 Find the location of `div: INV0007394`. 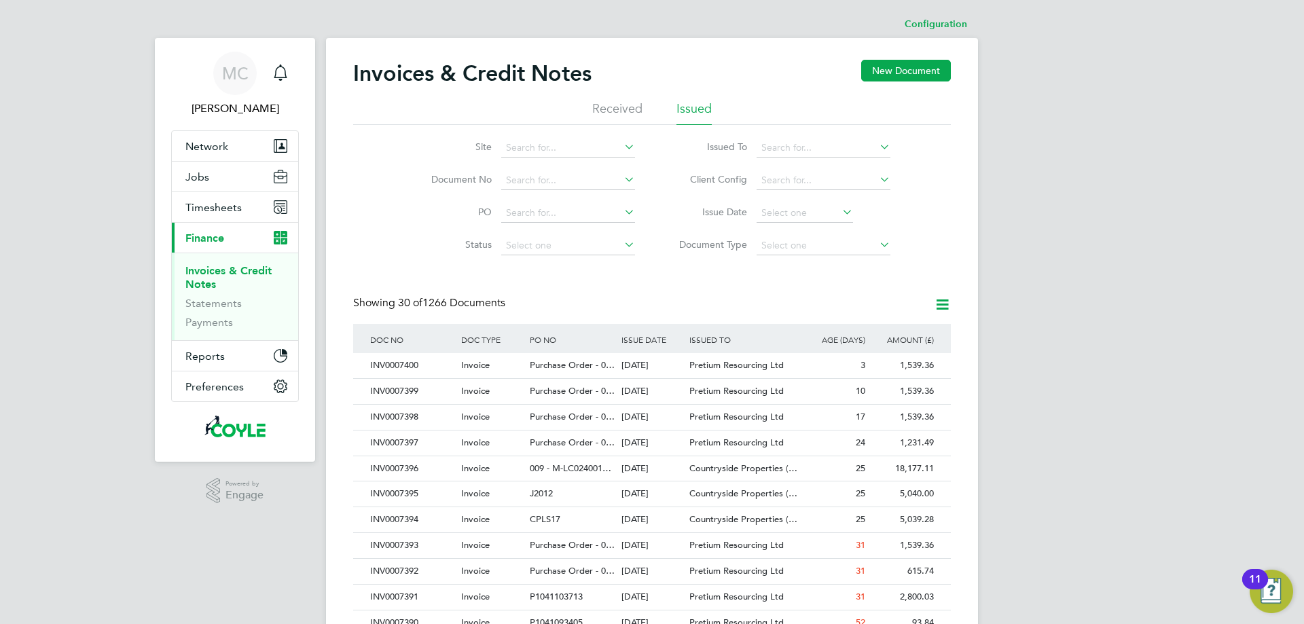

div: INV0007394 is located at coordinates (412, 520).